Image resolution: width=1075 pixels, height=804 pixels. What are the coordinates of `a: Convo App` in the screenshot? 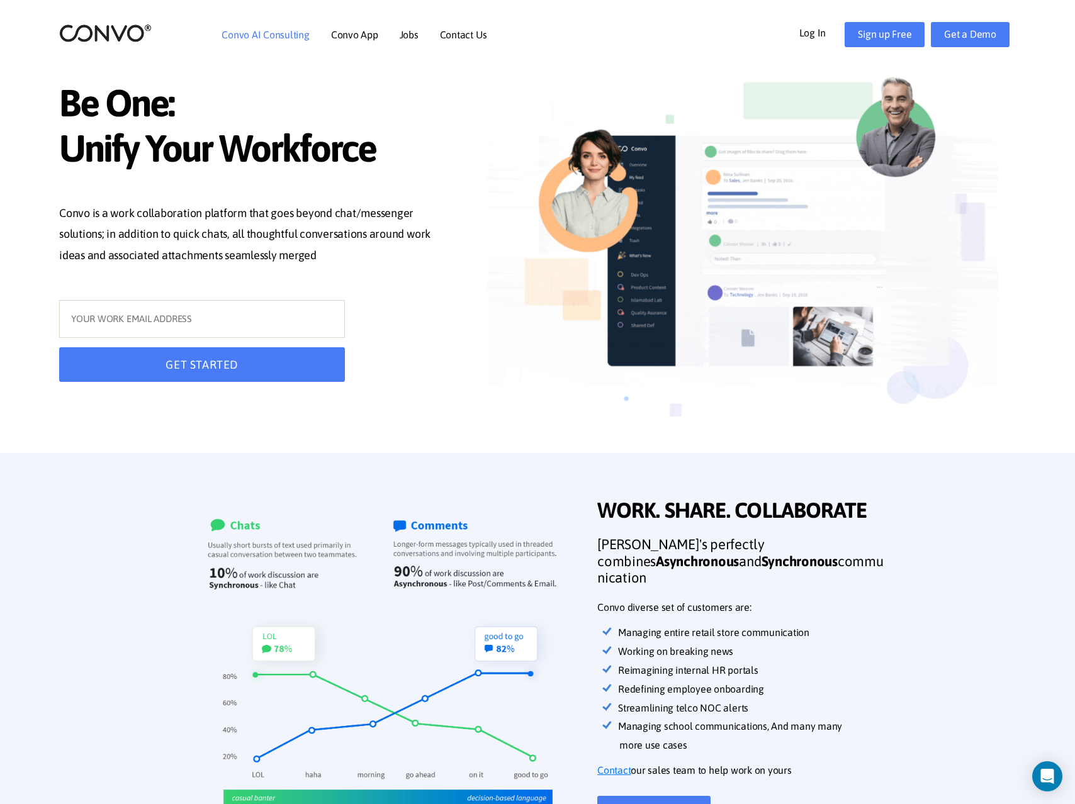 It's located at (354, 35).